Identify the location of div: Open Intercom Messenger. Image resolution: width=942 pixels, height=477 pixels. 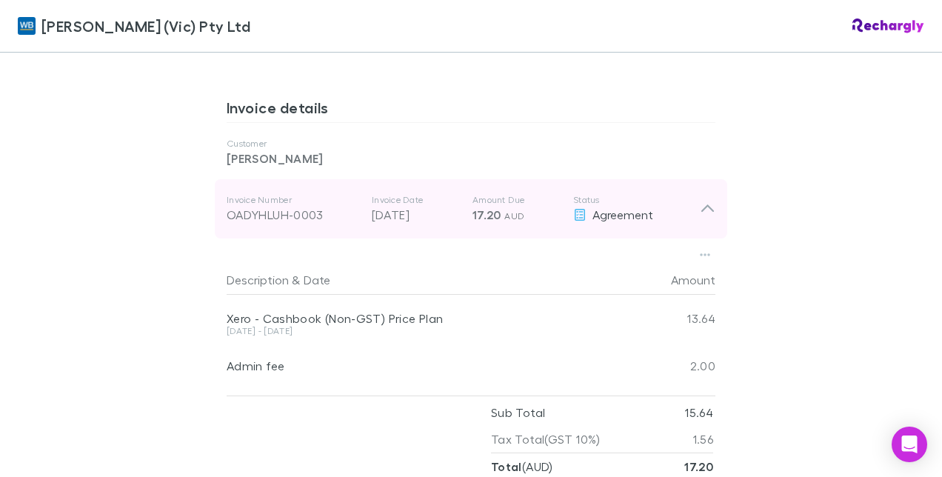
(909, 444).